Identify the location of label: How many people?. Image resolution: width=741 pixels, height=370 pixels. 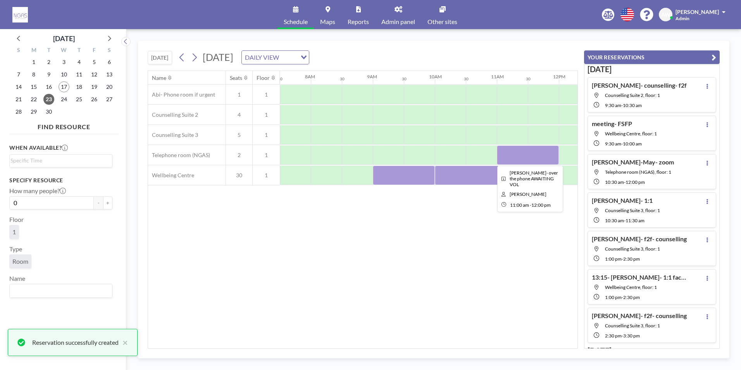
(38, 191).